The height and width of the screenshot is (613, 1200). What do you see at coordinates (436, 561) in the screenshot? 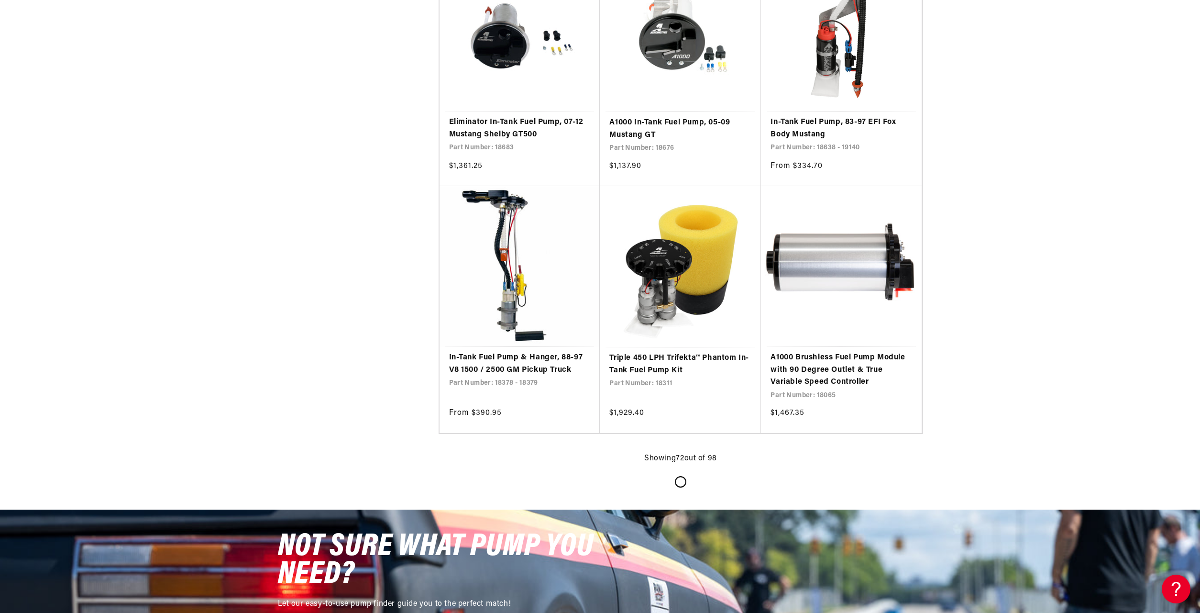
I see `span: NOT SURE WHAT PUMP YOU NEED?` at bounding box center [436, 561].